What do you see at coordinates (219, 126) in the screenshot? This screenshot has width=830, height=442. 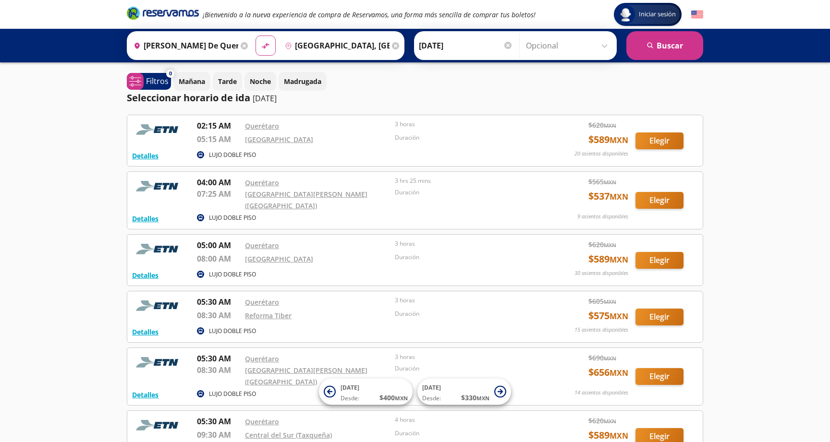 I see `p: 02:15 AM` at bounding box center [219, 126].